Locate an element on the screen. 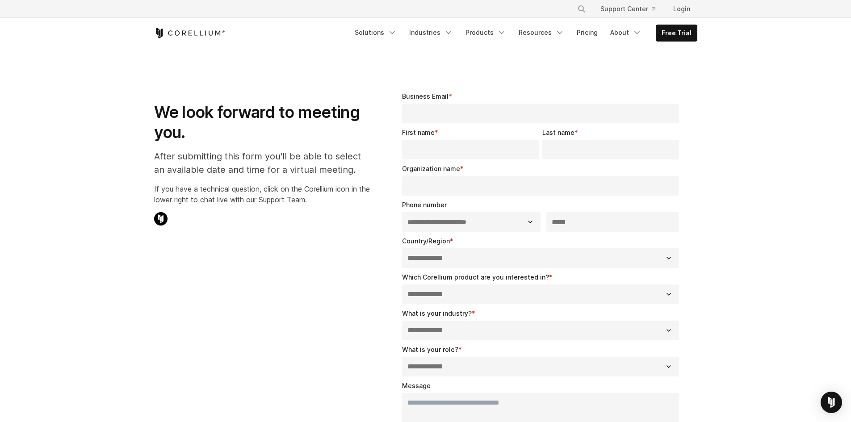 The image size is (851, 422). a: Support Center is located at coordinates (628, 9).